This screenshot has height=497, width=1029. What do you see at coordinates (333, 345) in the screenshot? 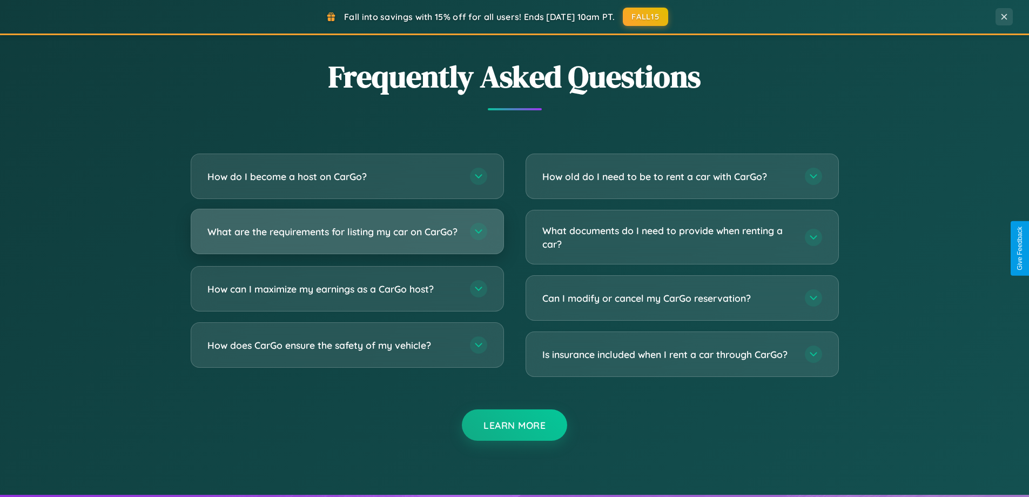
I see `h3: How does CarGo ensure the safety of my vehicle?` at bounding box center [333, 345].